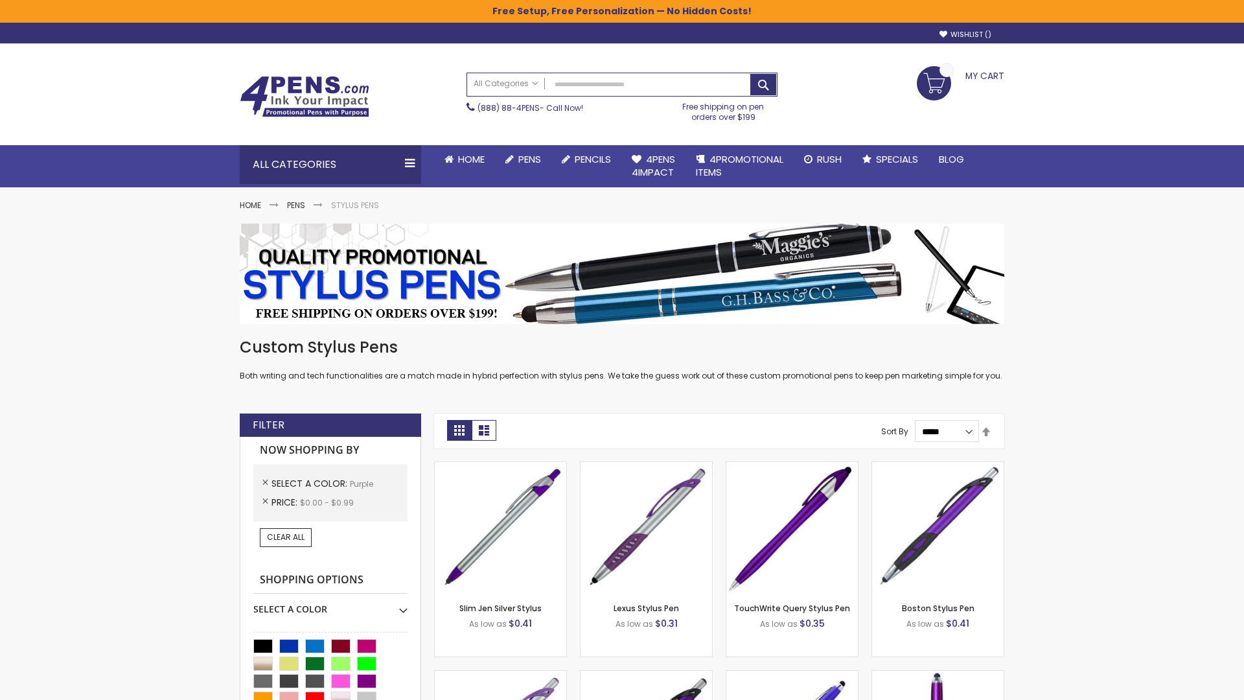 The height and width of the screenshot is (700, 1244). I want to click on span: Home, so click(471, 159).